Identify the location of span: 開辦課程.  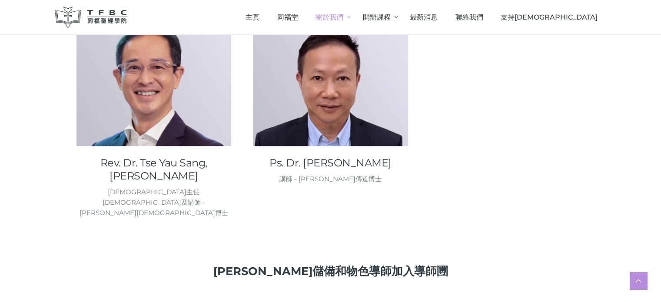
(377, 17).